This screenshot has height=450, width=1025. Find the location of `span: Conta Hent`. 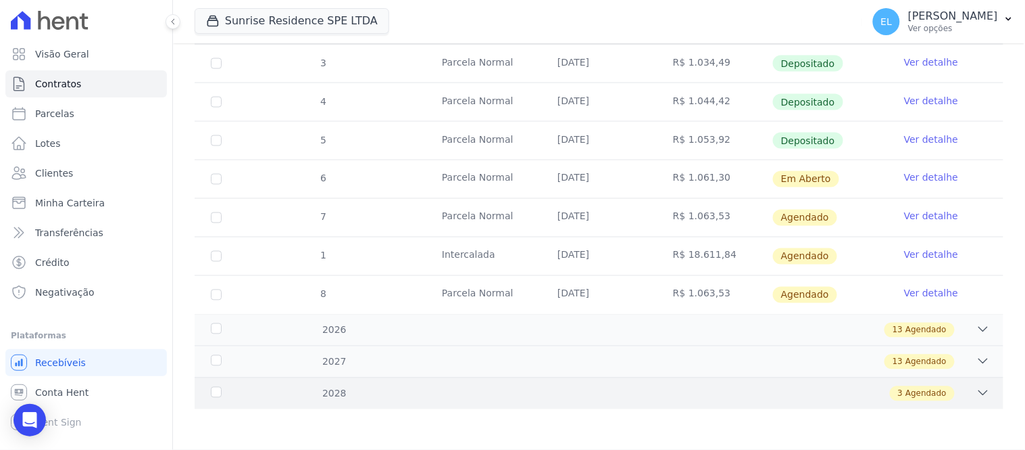

span: Conta Hent is located at coordinates (62, 392).